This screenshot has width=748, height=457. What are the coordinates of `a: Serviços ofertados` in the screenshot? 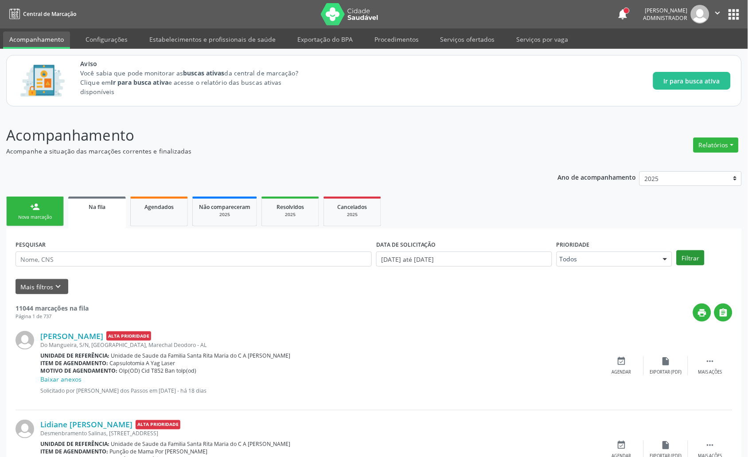 It's located at (468, 39).